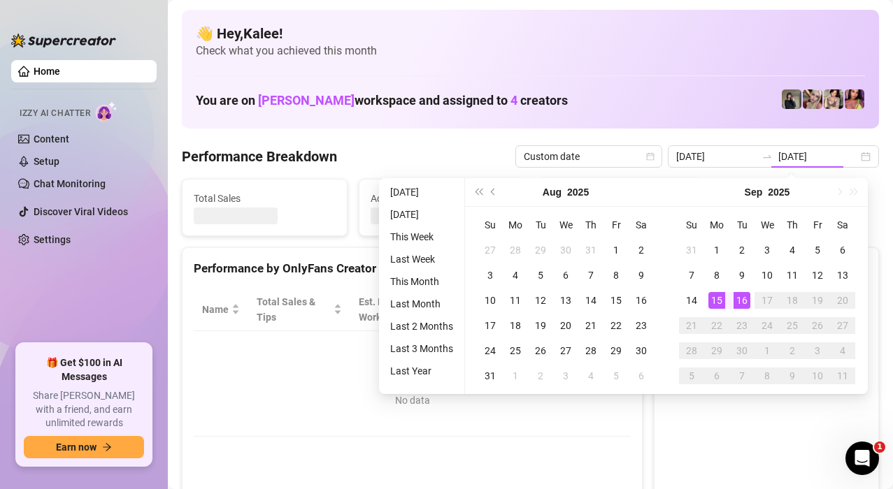  Describe the element at coordinates (818, 157) in the screenshot. I see `input: End date` at that location.